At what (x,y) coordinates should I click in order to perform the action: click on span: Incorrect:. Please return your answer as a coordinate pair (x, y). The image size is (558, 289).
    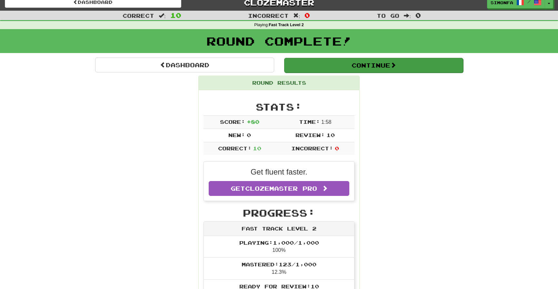
    Looking at the image, I should click on (312, 148).